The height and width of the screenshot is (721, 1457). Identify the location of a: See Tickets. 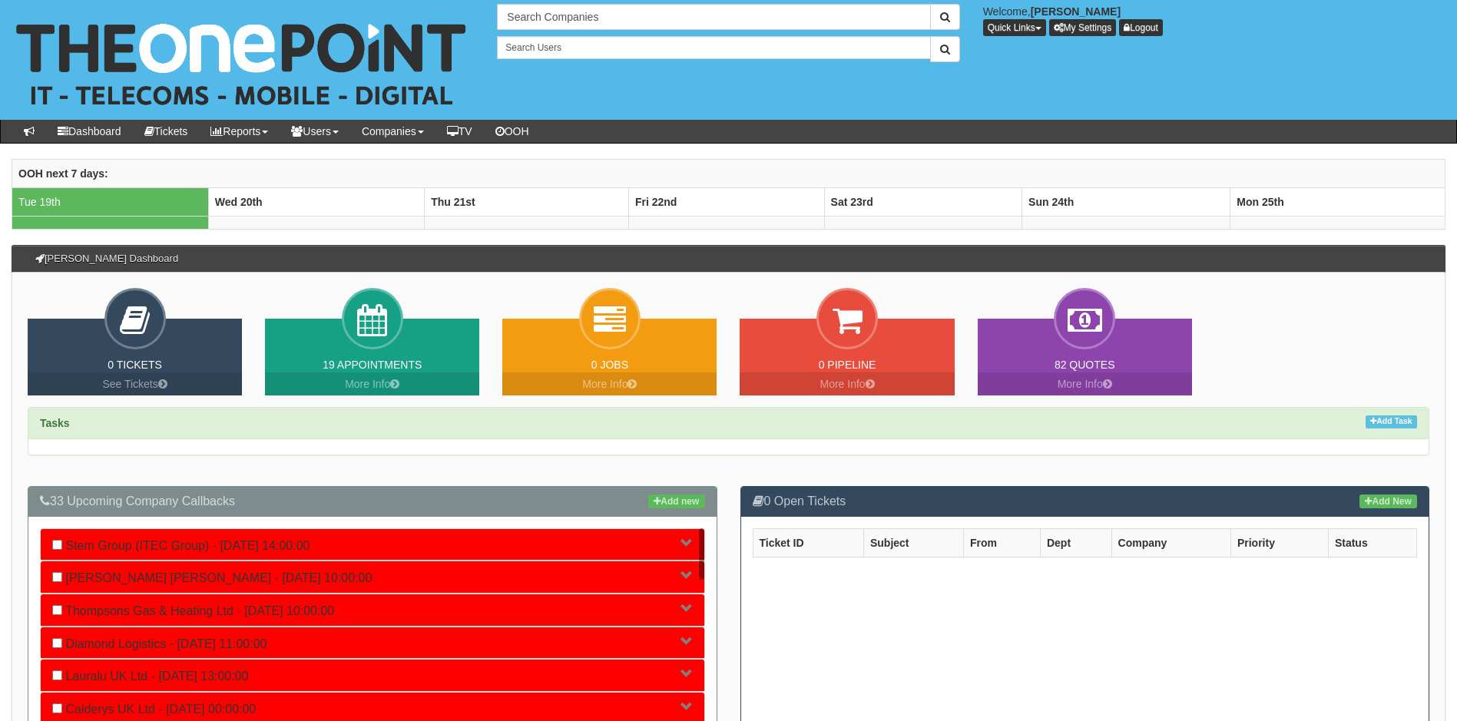
(134, 384).